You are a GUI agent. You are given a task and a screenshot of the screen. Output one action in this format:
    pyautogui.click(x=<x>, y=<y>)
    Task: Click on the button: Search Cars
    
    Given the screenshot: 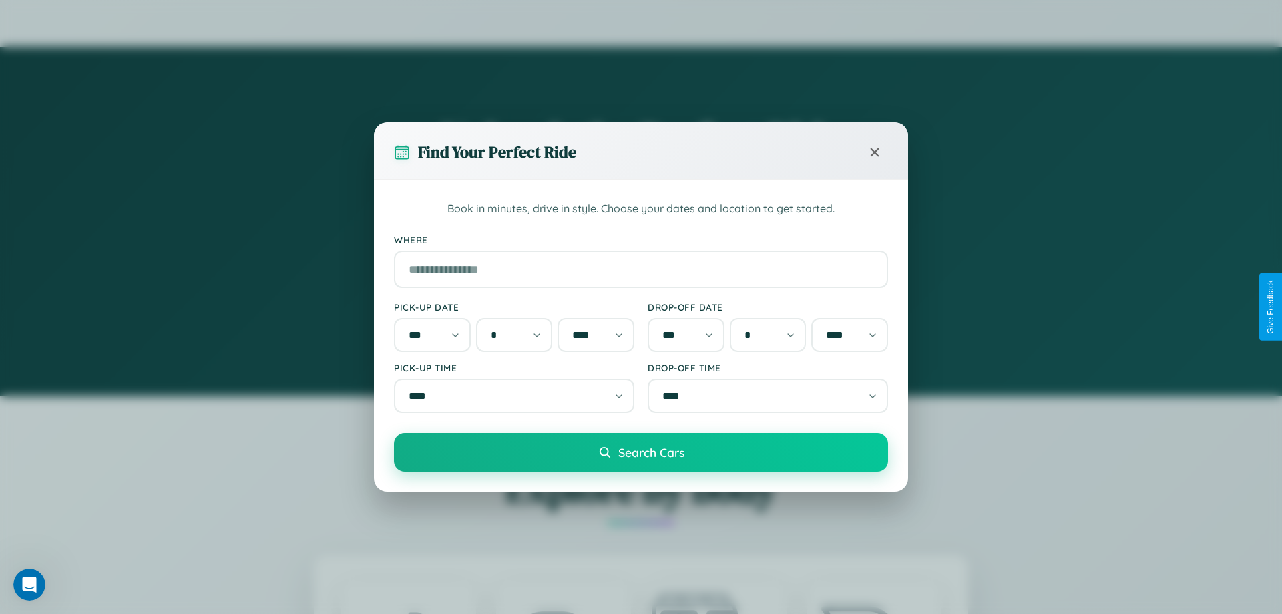 What is the action you would take?
    pyautogui.click(x=641, y=452)
    